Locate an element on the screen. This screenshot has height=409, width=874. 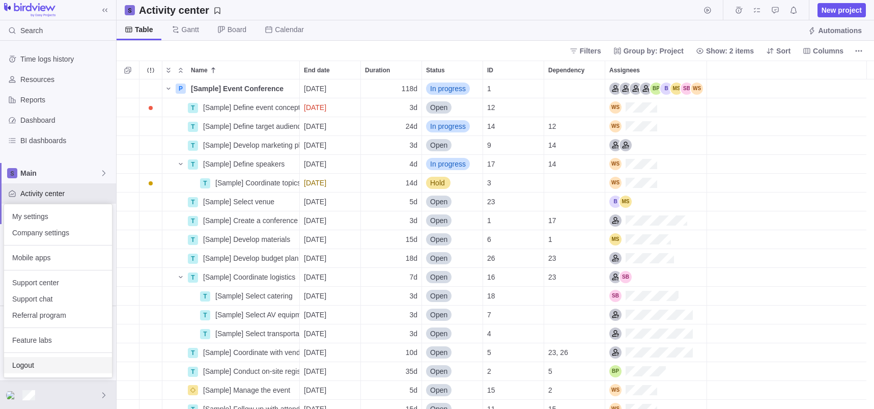
a: Logout is located at coordinates (58, 365).